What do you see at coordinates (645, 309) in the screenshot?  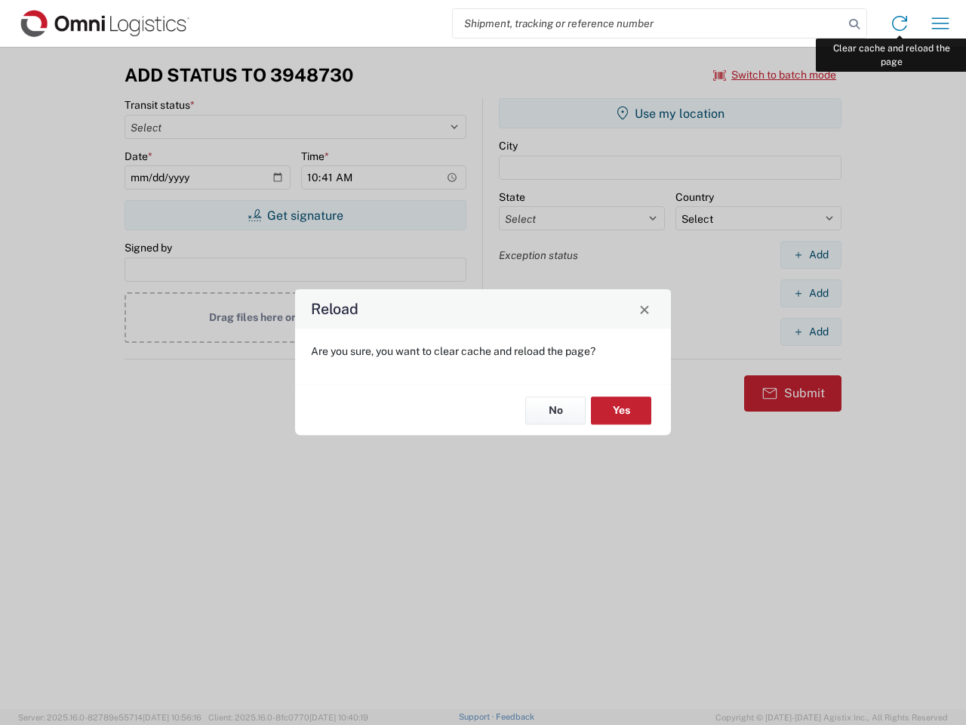 I see `button: Close` at bounding box center [645, 309].